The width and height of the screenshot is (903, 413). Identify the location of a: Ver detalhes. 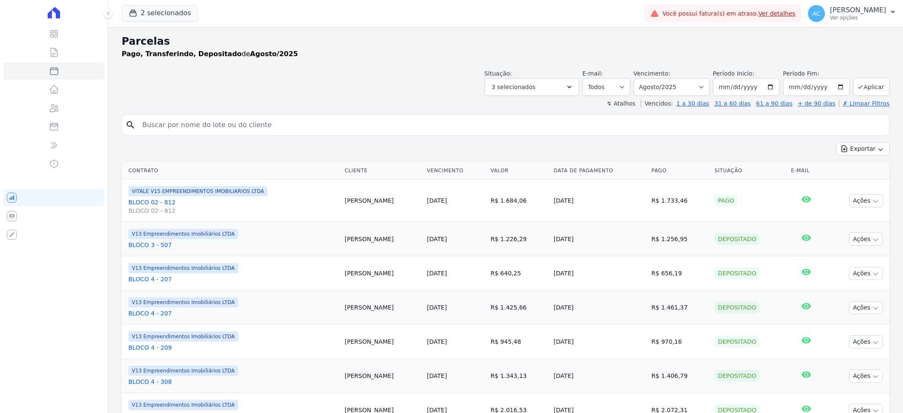
(777, 14).